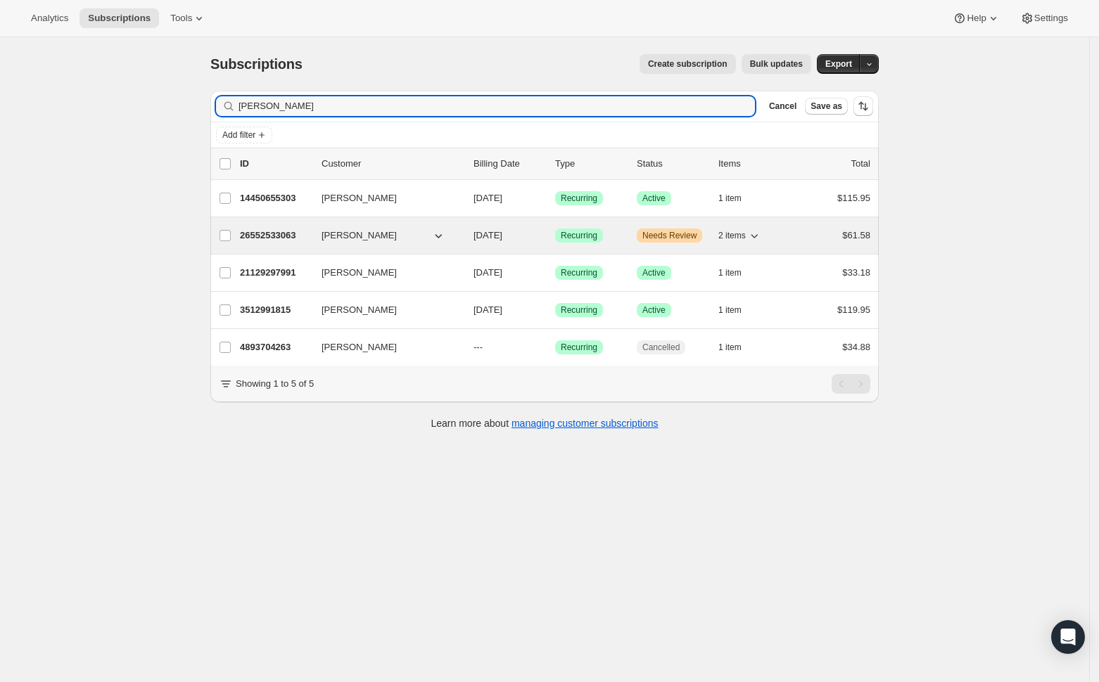 The image size is (1099, 682). What do you see at coordinates (856, 272) in the screenshot?
I see `span: $33.18` at bounding box center [856, 272].